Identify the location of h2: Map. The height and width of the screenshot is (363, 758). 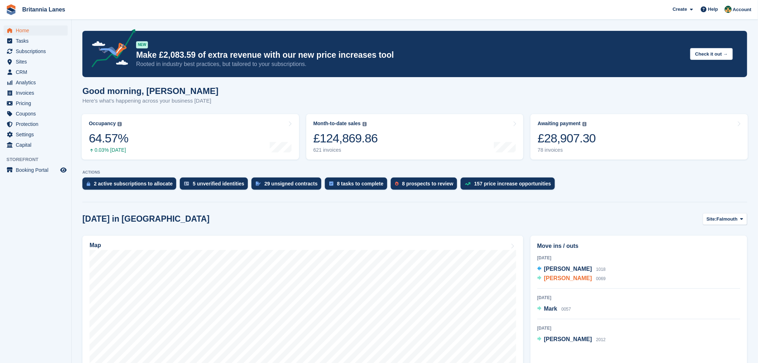
(95, 245).